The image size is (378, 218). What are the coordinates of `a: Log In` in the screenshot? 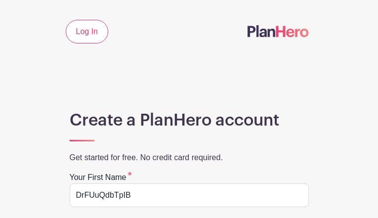 It's located at (87, 32).